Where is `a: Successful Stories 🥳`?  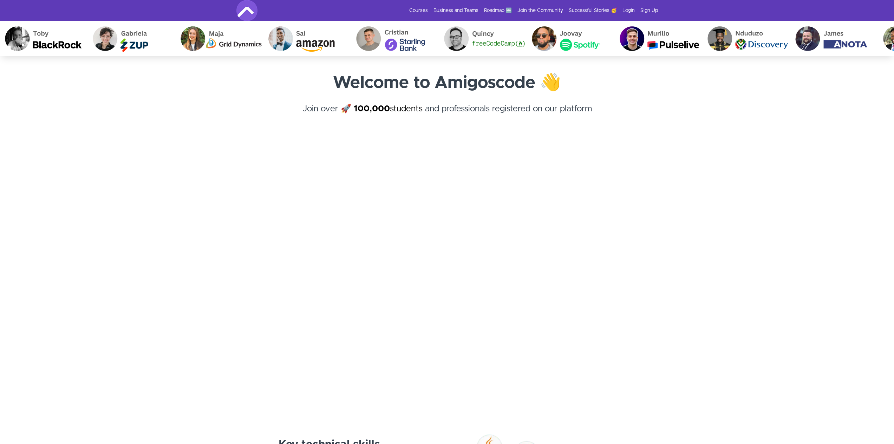
a: Successful Stories 🥳 is located at coordinates (593, 11).